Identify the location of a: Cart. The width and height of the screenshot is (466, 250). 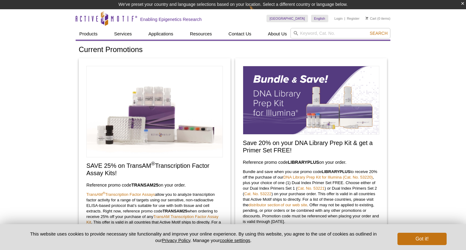
(371, 18).